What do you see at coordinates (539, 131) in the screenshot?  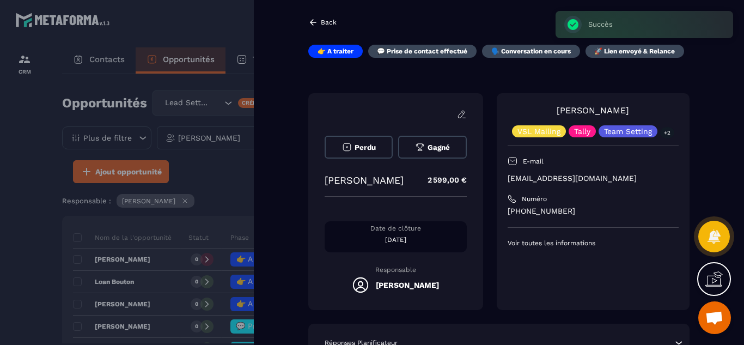 I see `p: VSL Mailing` at bounding box center [539, 131].